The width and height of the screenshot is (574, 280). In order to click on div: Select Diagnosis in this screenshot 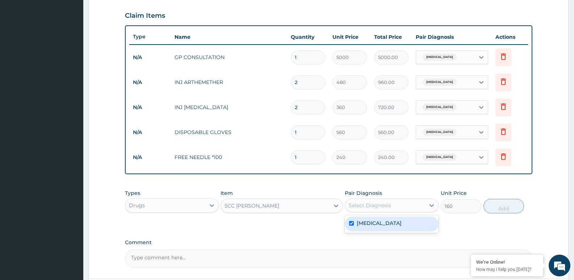, I will do `click(370, 205)`.